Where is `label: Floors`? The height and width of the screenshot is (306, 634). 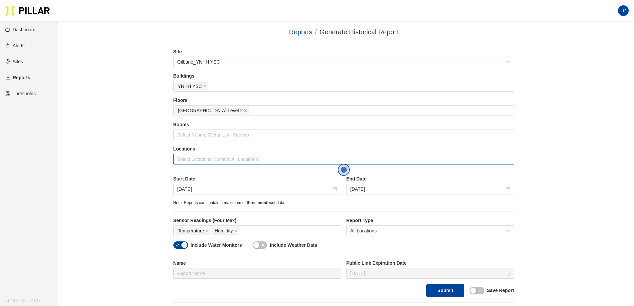 label: Floors is located at coordinates (344, 100).